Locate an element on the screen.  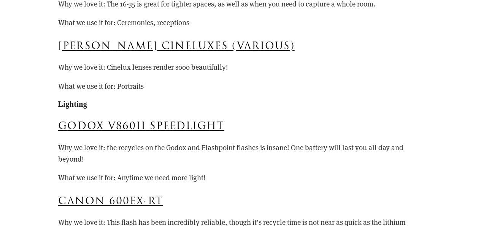
a: Godox v860ii Speedlight is located at coordinates (141, 126).